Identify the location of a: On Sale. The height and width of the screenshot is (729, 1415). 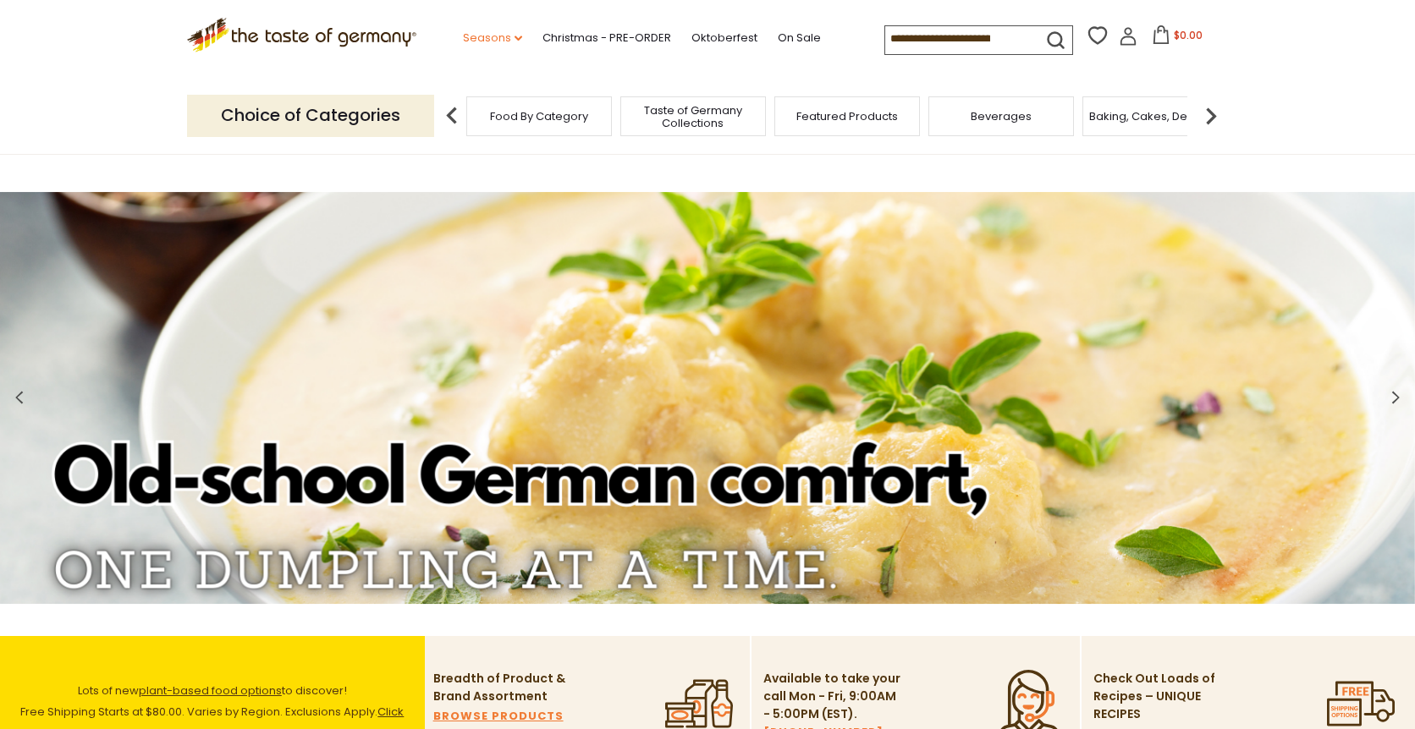
(799, 38).